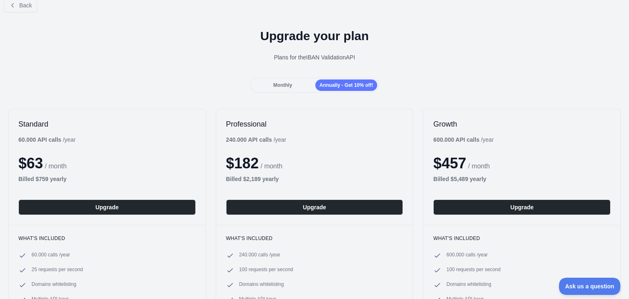  I want to click on b: 600.000 API calls, so click(456, 140).